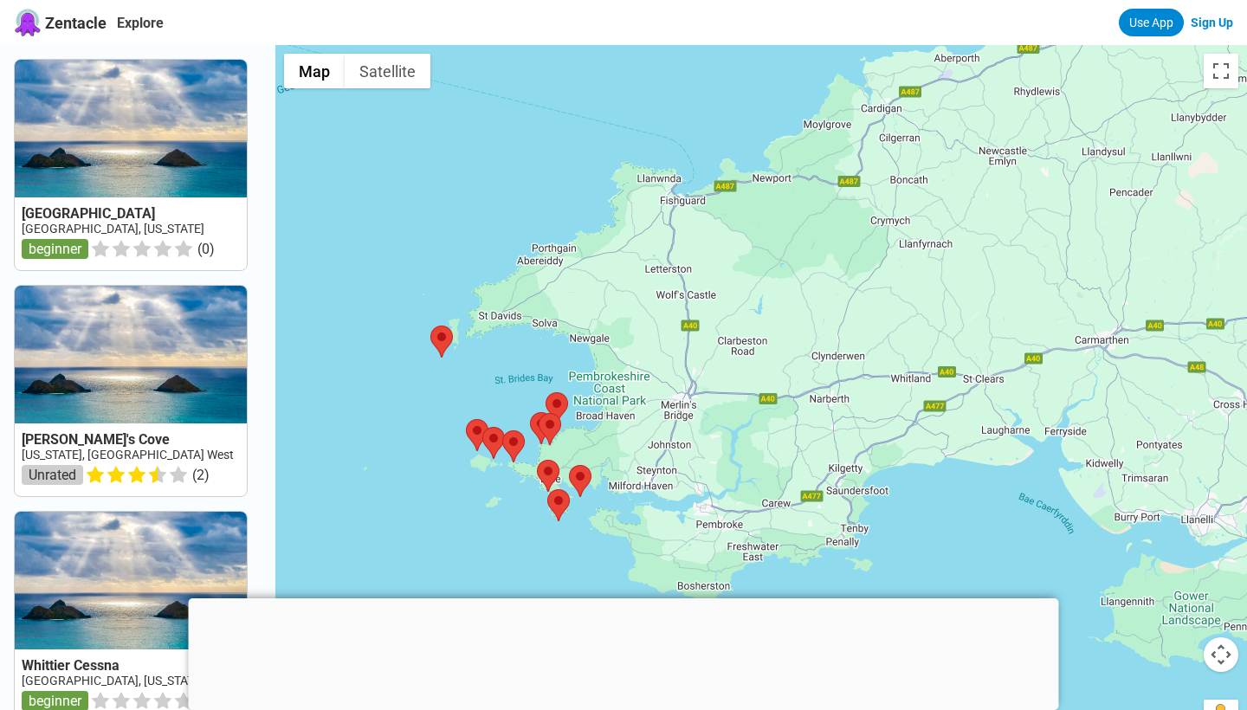  I want to click on a: Explore, so click(140, 23).